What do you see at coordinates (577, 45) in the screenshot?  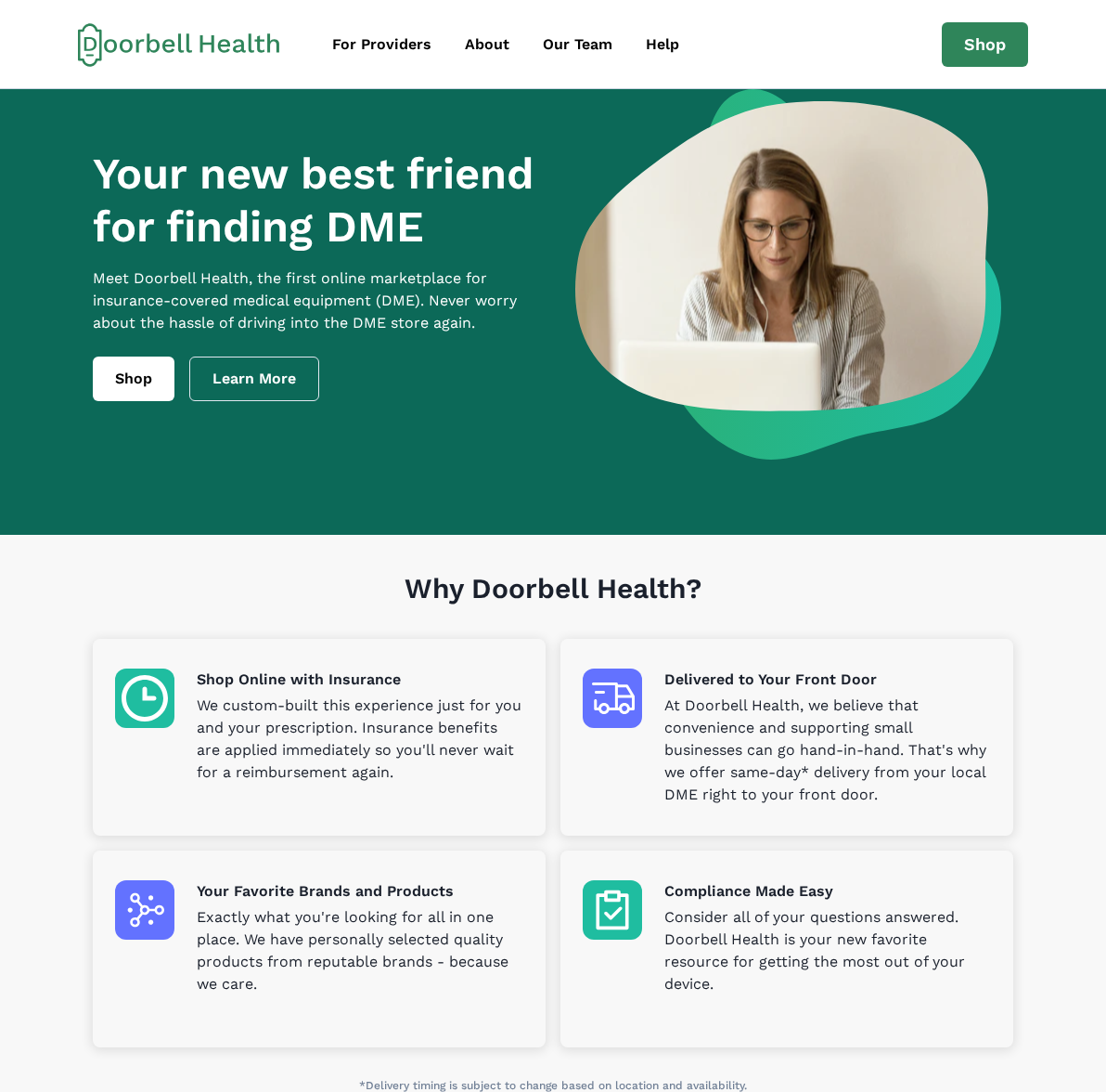 I see `div: Our Team` at bounding box center [577, 45].